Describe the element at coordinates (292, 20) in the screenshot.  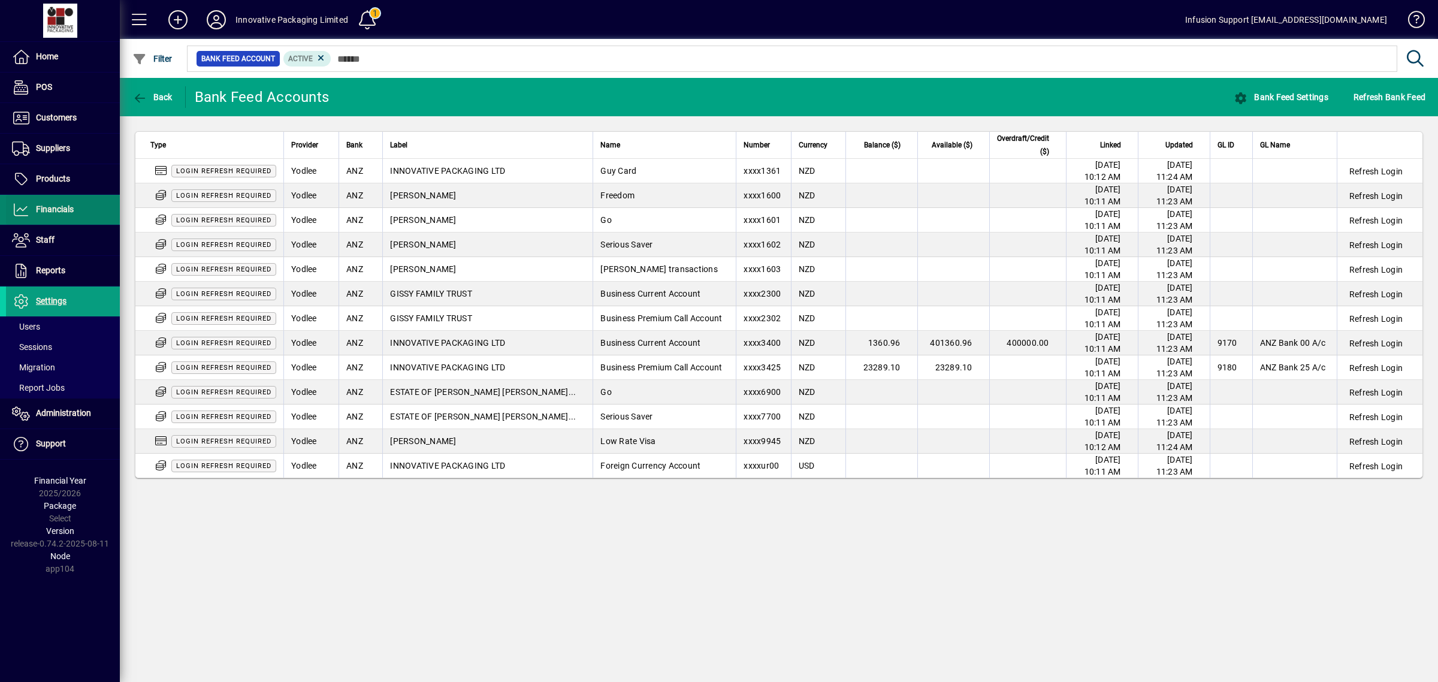
I see `div: Innovative Packaging Limited` at that location.